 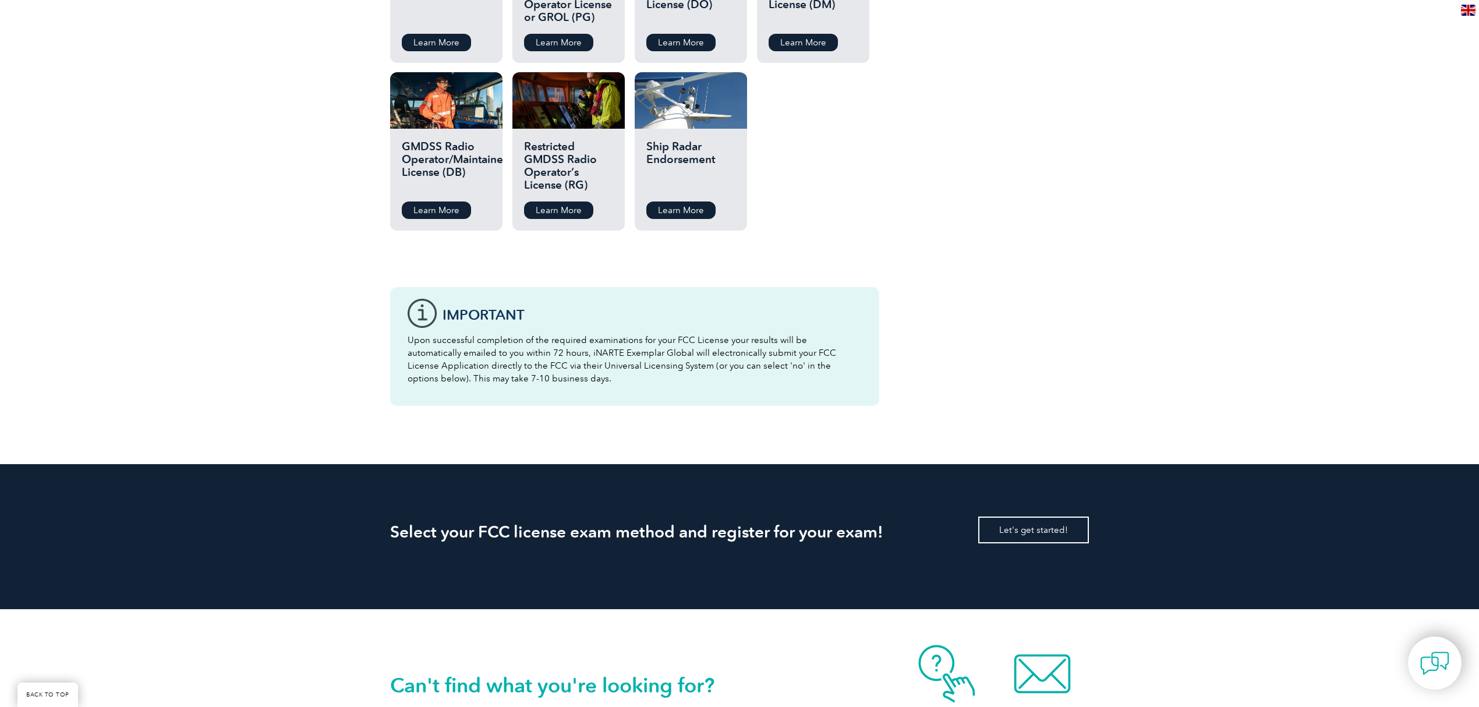 What do you see at coordinates (947, 674) in the screenshot?
I see `img: contact-faq.webp` at bounding box center [947, 674].